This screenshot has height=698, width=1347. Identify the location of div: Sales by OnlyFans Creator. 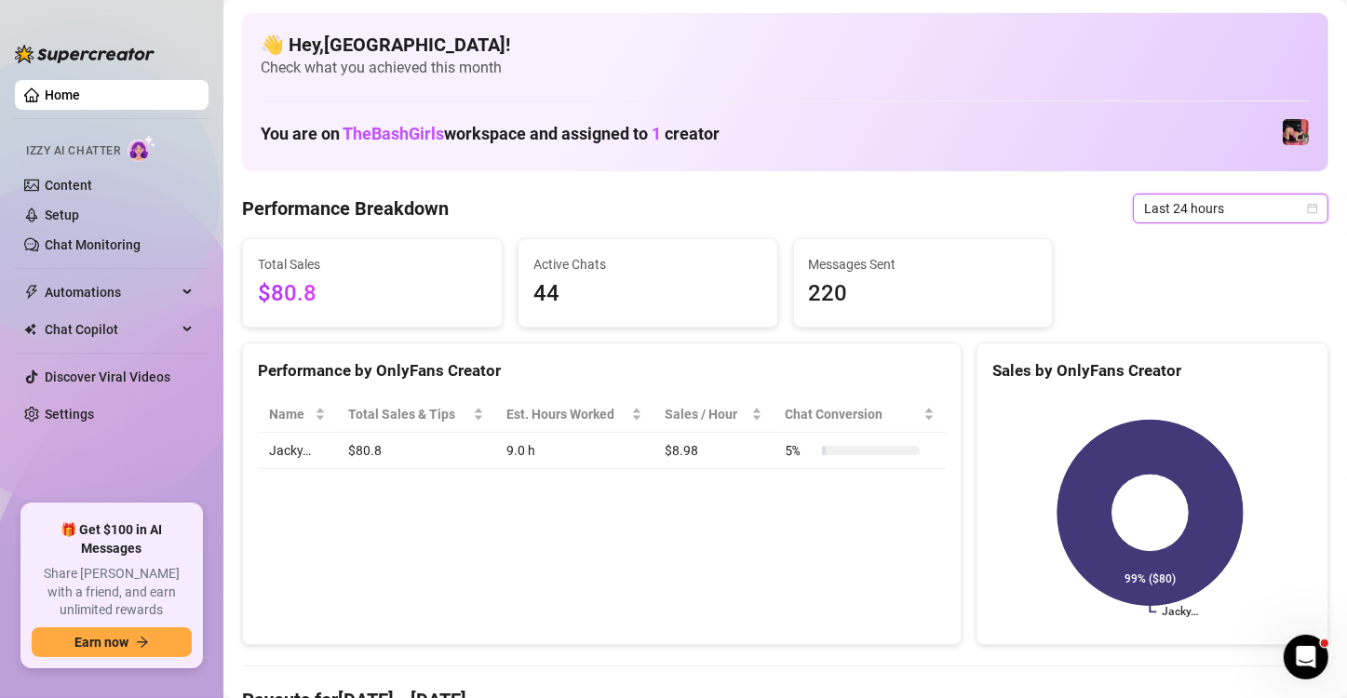
(1152, 370).